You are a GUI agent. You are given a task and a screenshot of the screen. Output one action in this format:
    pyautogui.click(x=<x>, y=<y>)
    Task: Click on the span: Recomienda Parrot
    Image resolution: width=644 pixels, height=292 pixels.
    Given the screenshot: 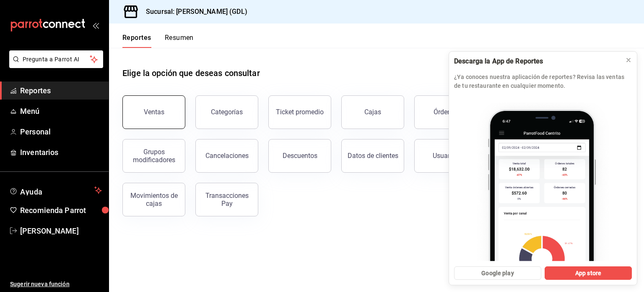 What is the action you would take?
    pyautogui.click(x=61, y=210)
    